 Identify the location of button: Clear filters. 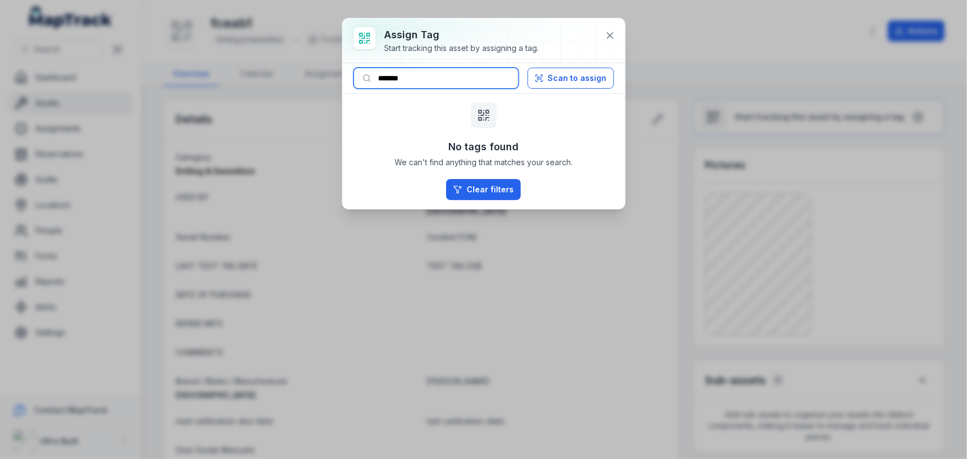
(483, 189).